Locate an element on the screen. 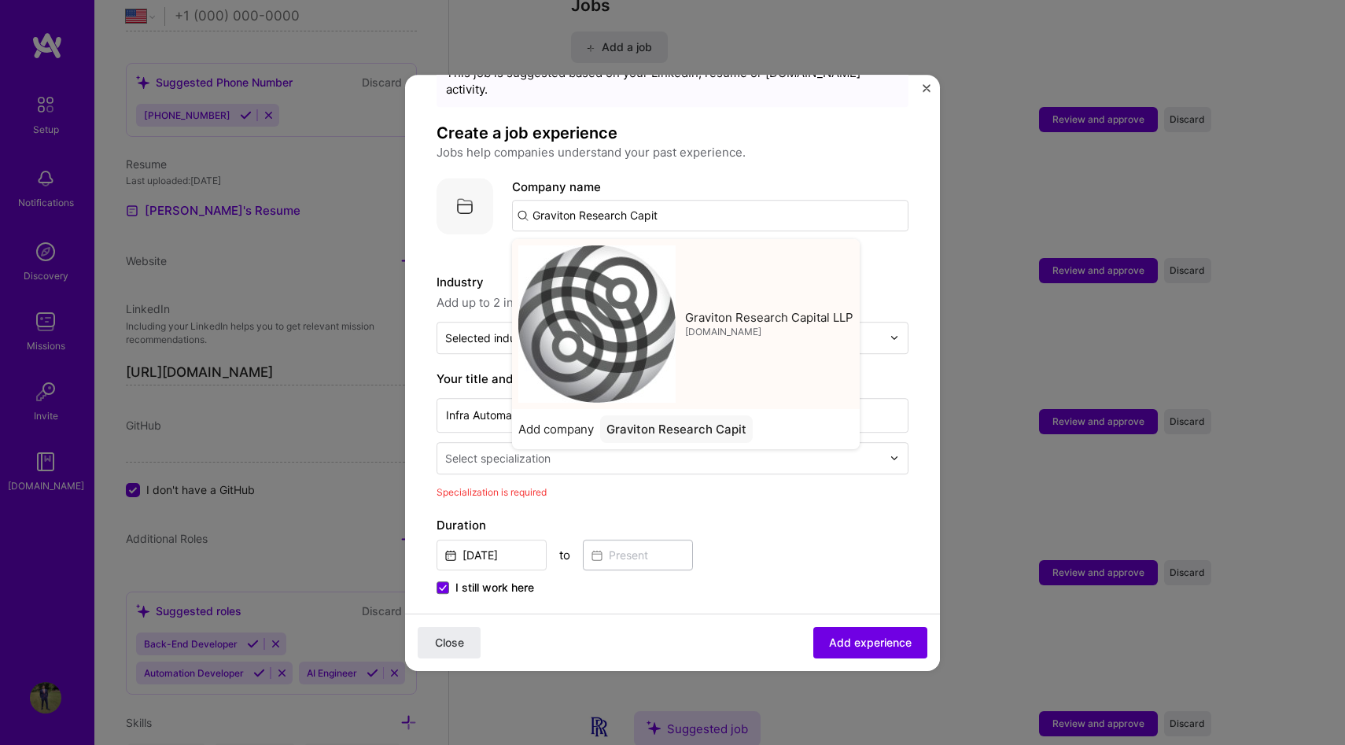 This screenshot has width=1345, height=745. div: to is located at coordinates (565, 554).